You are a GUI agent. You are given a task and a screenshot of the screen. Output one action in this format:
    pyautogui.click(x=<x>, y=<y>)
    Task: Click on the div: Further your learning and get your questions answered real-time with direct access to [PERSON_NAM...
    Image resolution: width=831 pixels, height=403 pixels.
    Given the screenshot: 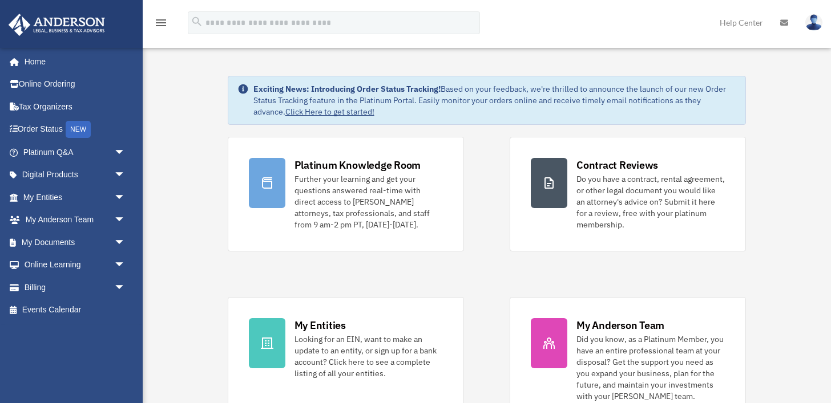 What is the action you would take?
    pyautogui.click(x=369, y=202)
    